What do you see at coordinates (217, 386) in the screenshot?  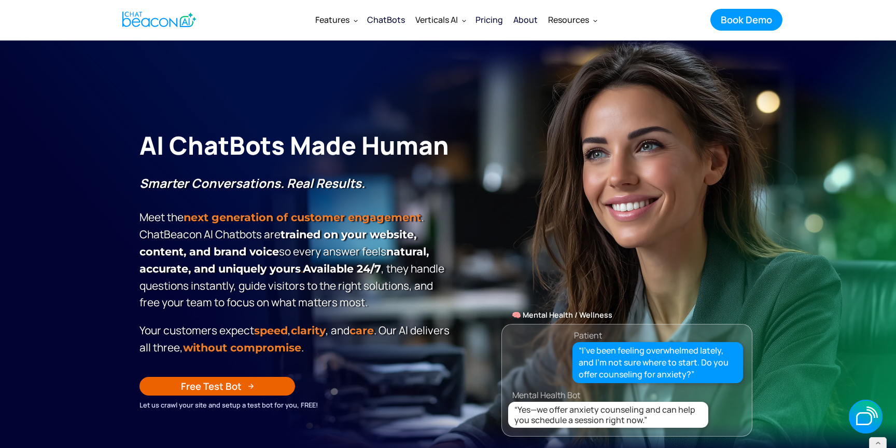 I see `a: Free Test Bot` at bounding box center [217, 386].